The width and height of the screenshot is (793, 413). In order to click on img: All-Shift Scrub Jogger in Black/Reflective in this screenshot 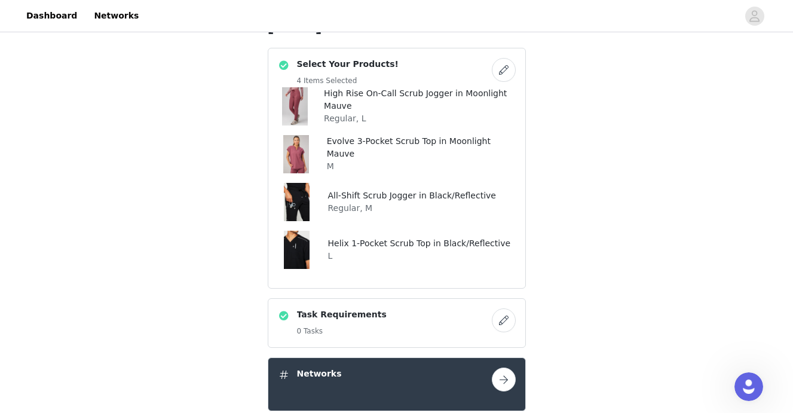, I will do `click(296, 202)`.